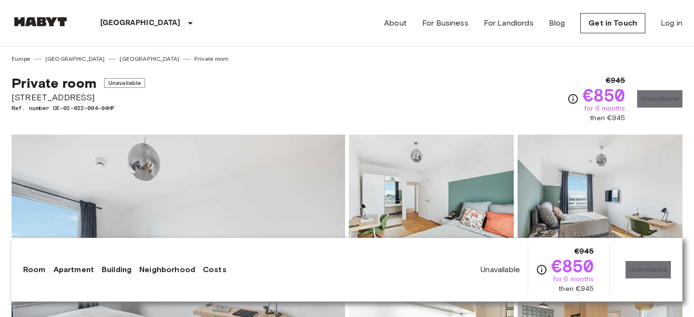  What do you see at coordinates (117, 269) in the screenshot?
I see `a: Building` at bounding box center [117, 269].